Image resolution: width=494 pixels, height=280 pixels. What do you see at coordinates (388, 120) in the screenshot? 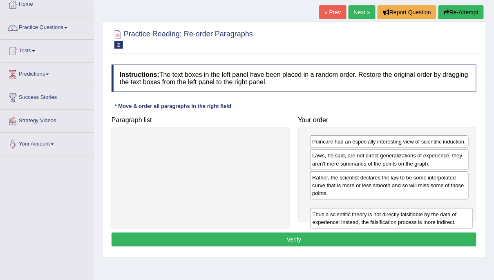
I see `h4: Your order` at bounding box center [388, 120].